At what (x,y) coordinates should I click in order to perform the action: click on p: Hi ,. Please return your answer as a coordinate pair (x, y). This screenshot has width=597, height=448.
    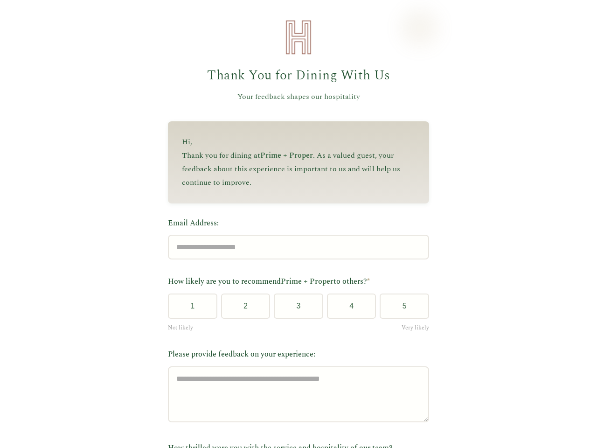
    Looking at the image, I should click on (299, 142).